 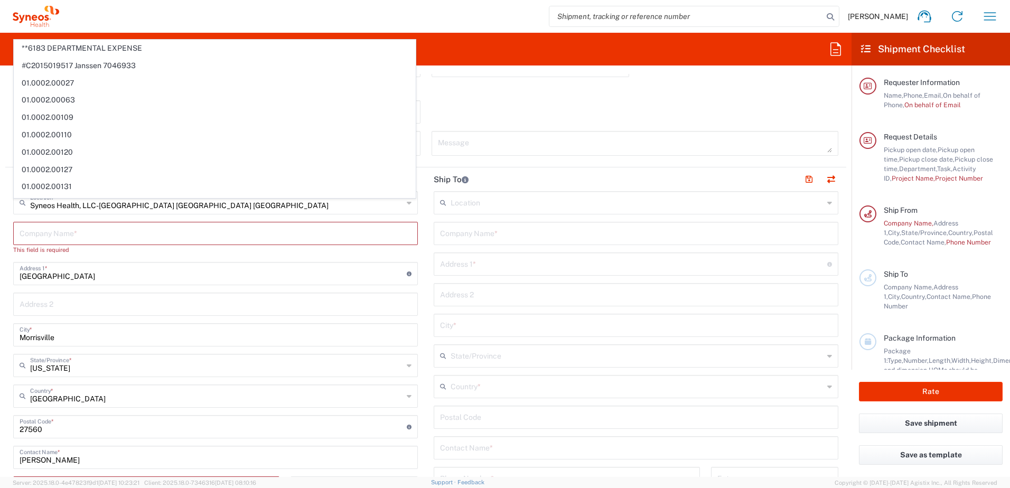 What do you see at coordinates (920, 338) in the screenshot?
I see `span: Package Information` at bounding box center [920, 338].